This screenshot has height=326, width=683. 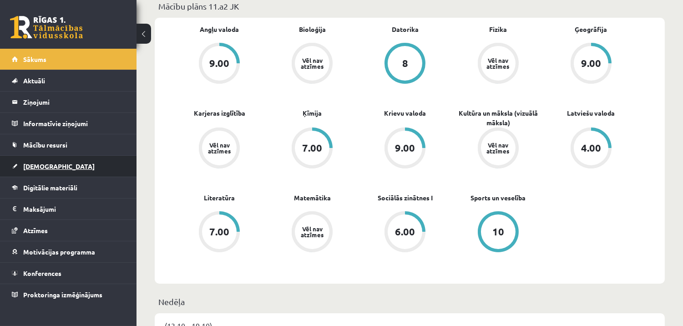 I want to click on a: 10, so click(x=498, y=233).